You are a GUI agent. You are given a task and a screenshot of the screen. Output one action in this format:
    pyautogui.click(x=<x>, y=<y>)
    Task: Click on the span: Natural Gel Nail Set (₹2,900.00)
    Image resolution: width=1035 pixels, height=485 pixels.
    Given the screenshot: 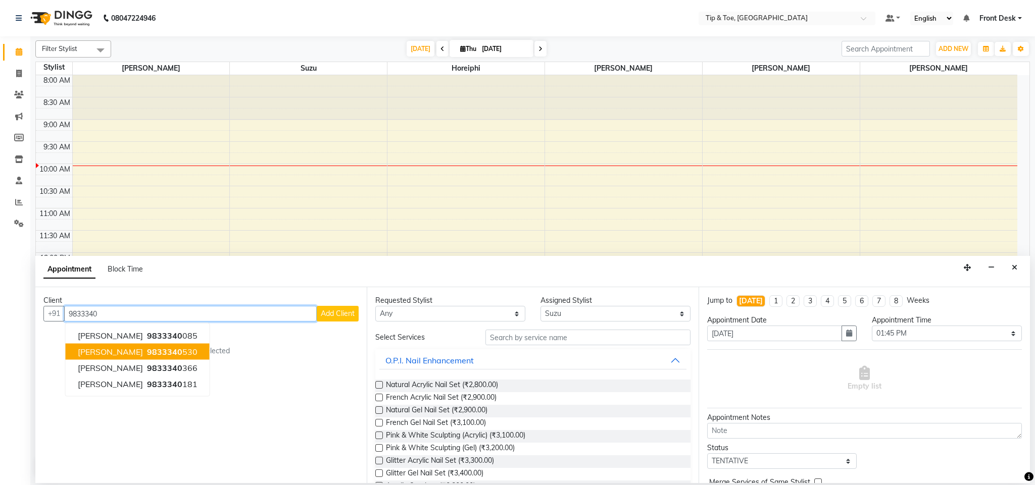 What is the action you would take?
    pyautogui.click(x=436, y=411)
    